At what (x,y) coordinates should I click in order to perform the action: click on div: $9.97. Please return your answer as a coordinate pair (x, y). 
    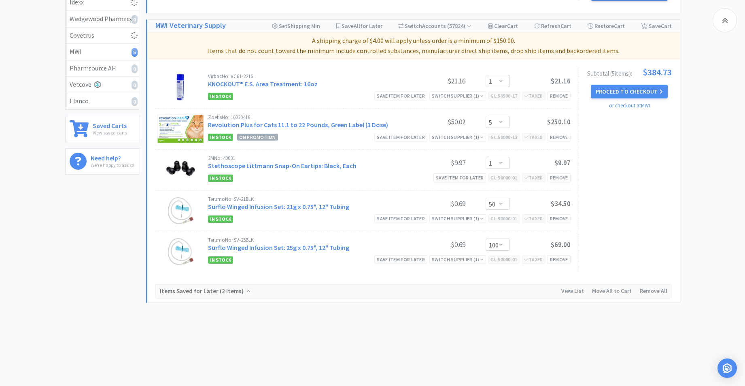
    Looking at the image, I should click on (435, 163).